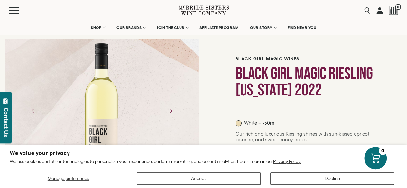 This screenshot has height=188, width=407. I want to click on button: Mobile Menu Trigger, so click(20, 11).